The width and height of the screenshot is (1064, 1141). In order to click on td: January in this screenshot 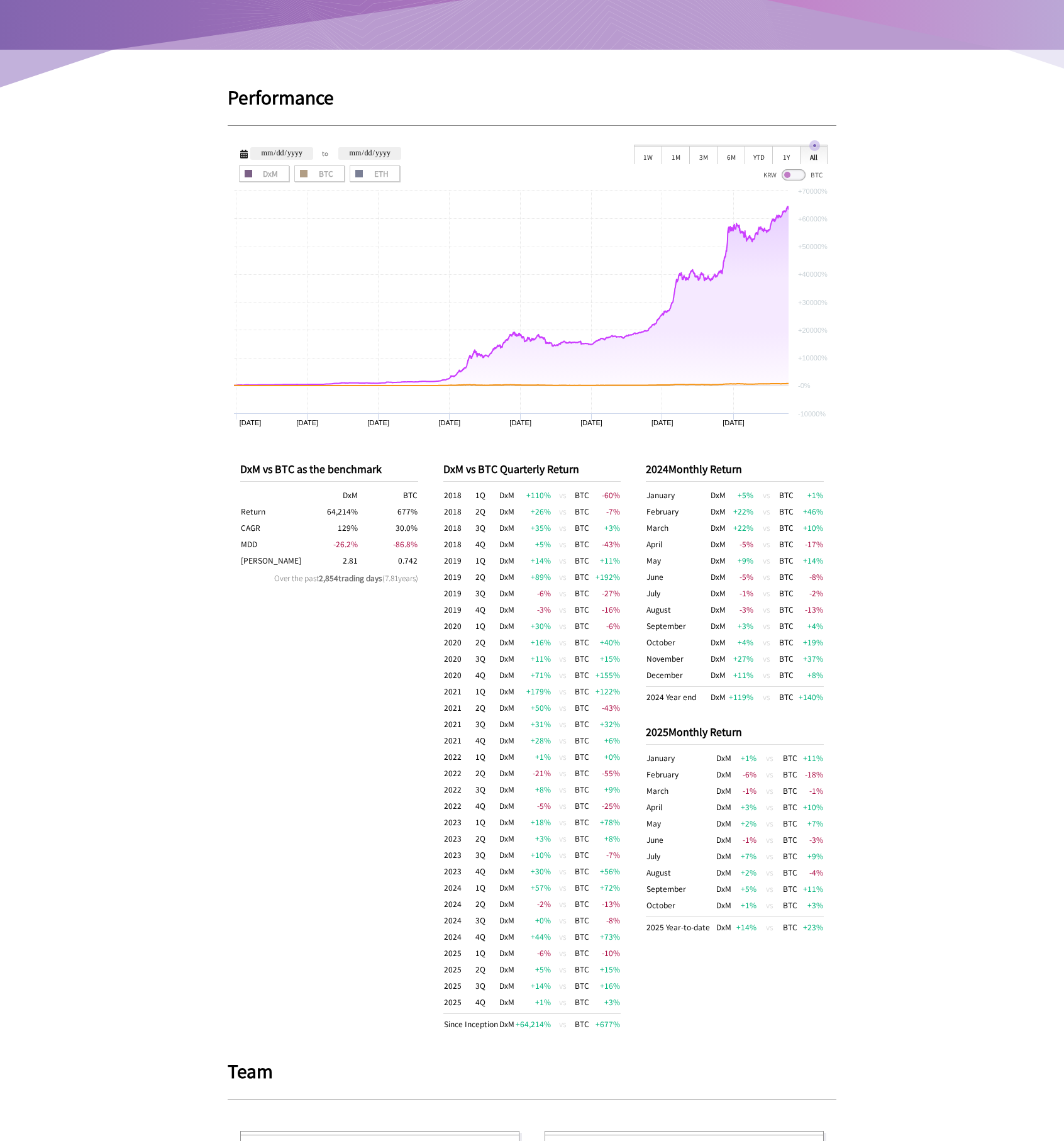, I will do `click(676, 495)`.